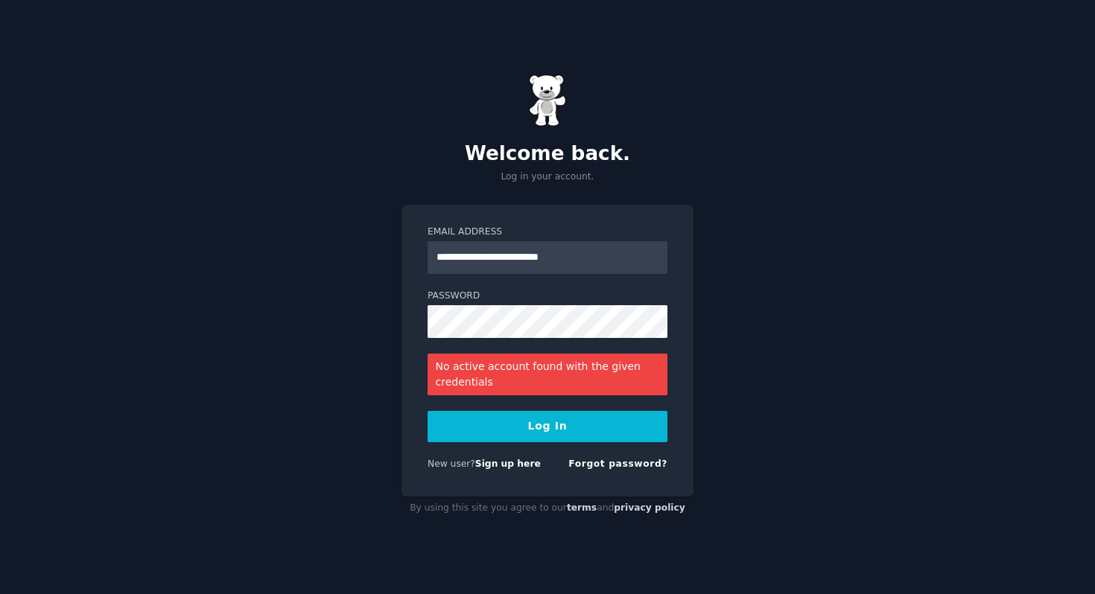  What do you see at coordinates (547, 427) in the screenshot?
I see `button: Log In` at bounding box center [547, 427].